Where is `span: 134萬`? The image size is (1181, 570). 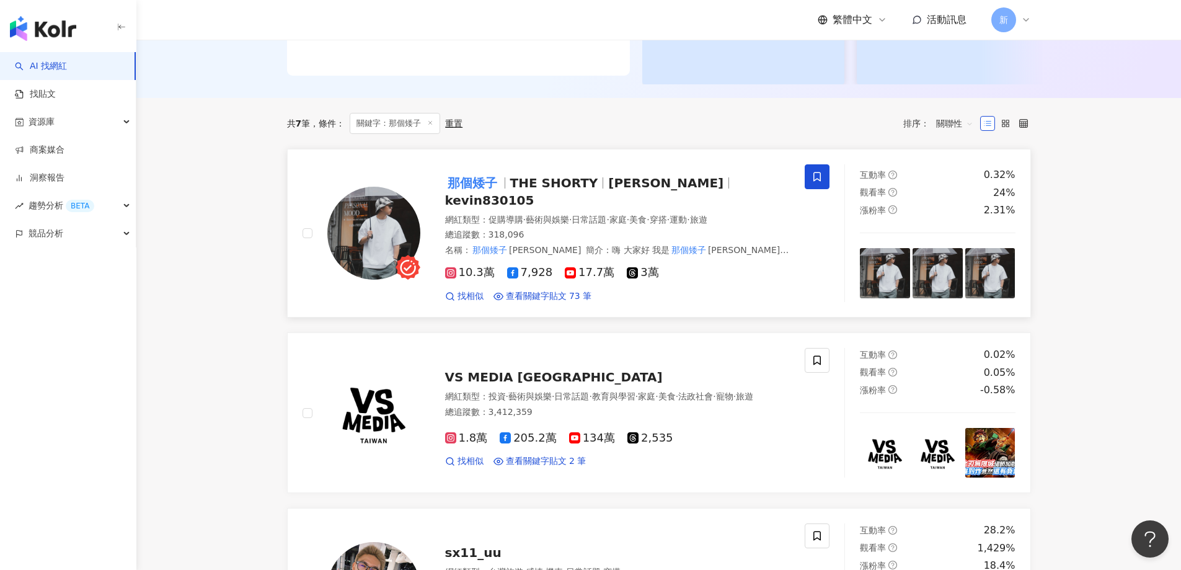 span: 134萬 is located at coordinates (592, 438).